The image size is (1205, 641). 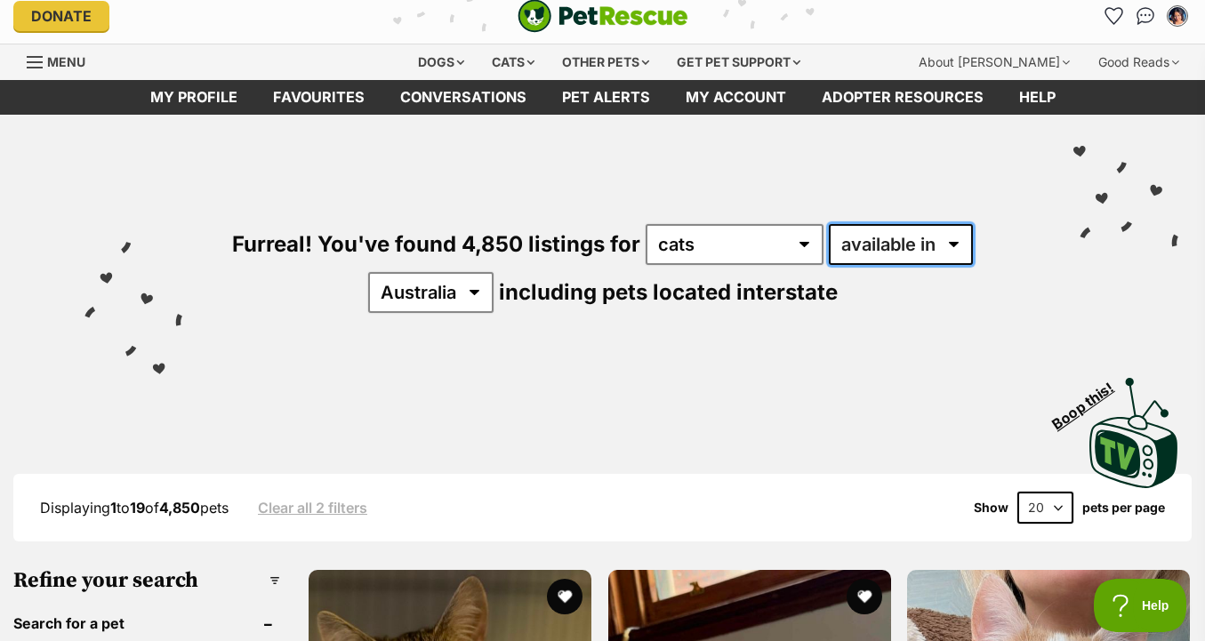 I want to click on h3: Refine your search, so click(x=147, y=581).